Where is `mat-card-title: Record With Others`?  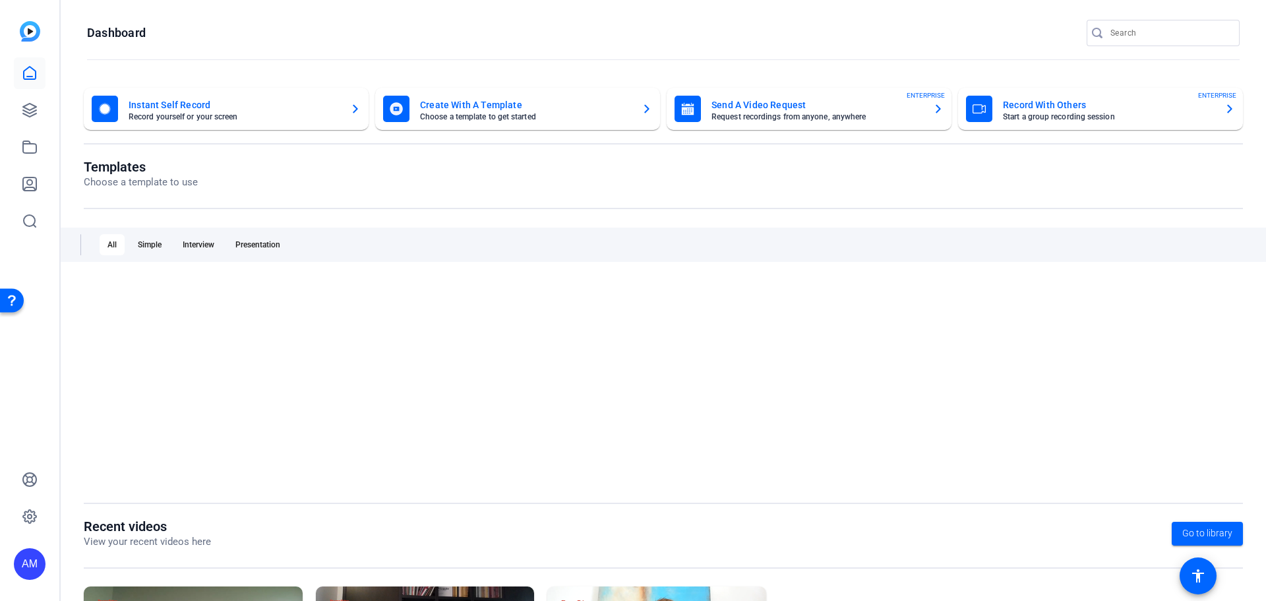
mat-card-title: Record With Others is located at coordinates (1109, 105).